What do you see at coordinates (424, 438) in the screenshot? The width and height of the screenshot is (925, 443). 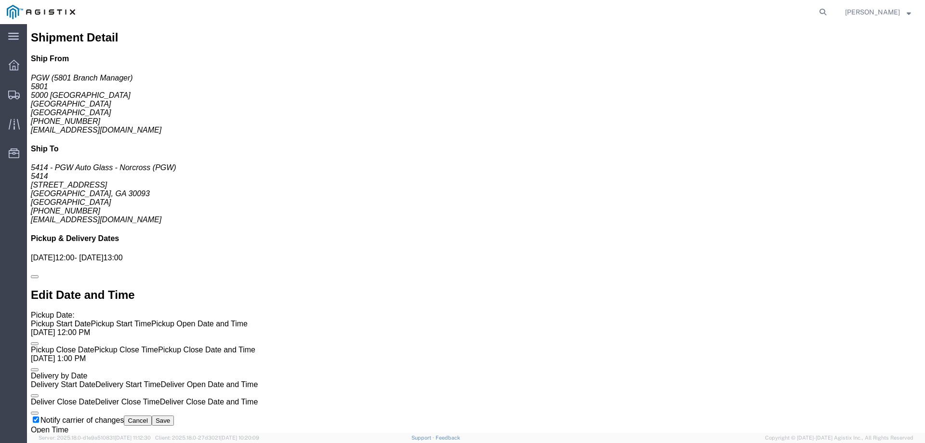 I see `a: Support` at bounding box center [424, 438].